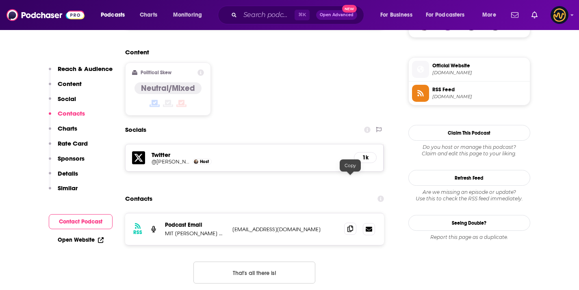 This screenshot has width=579, height=290. I want to click on div: Copy, so click(350, 166).